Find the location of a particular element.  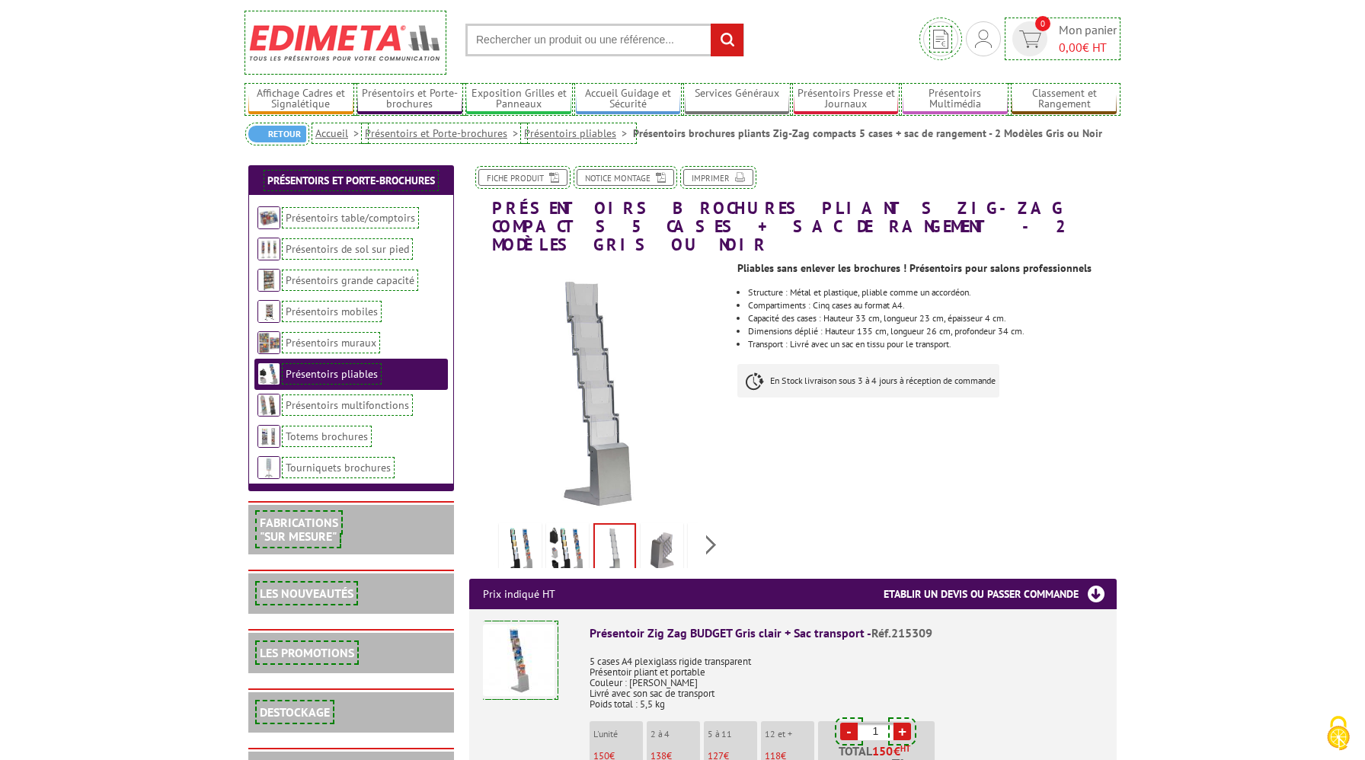

a: Présentoirs grande capacité is located at coordinates (350, 280).